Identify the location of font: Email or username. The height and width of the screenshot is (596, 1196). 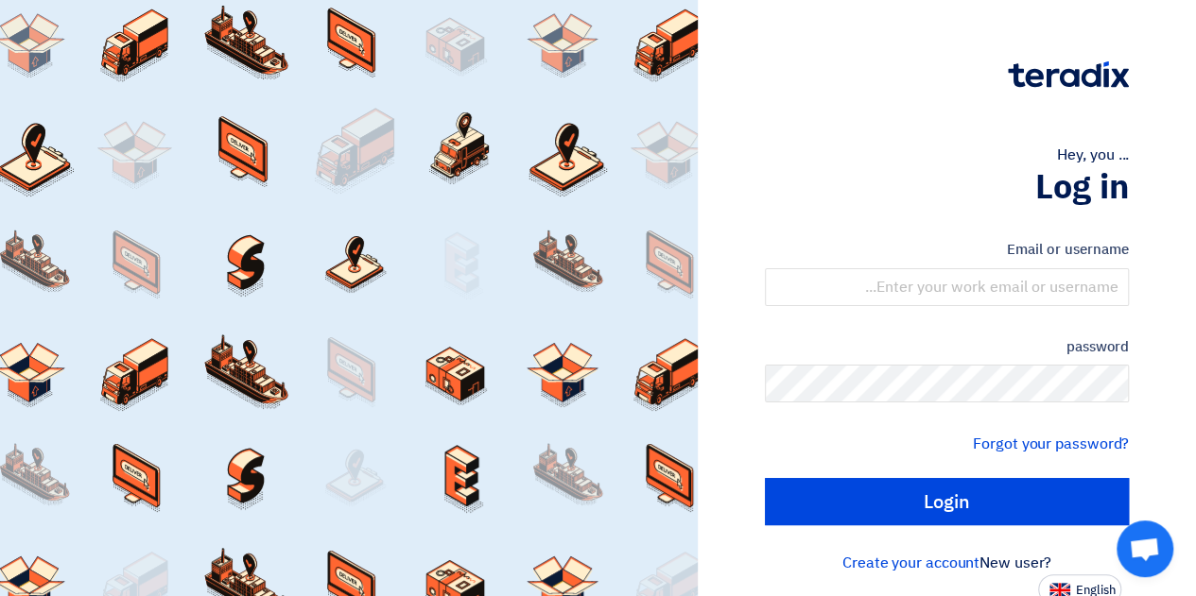
(1067, 250).